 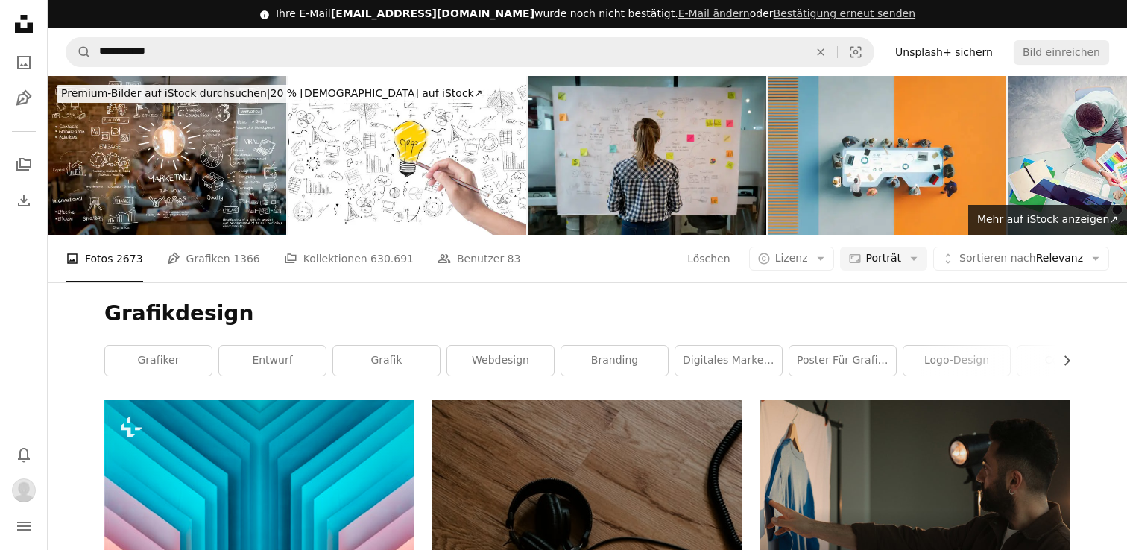 What do you see at coordinates (856, 52) in the screenshot?
I see `button: Visuelle Suche` at bounding box center [856, 52].